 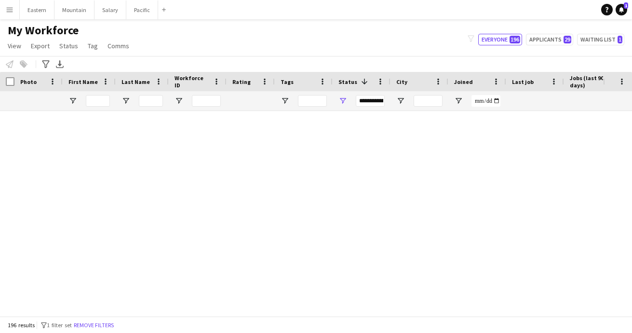 I want to click on button: Applicants29, so click(x=550, y=40).